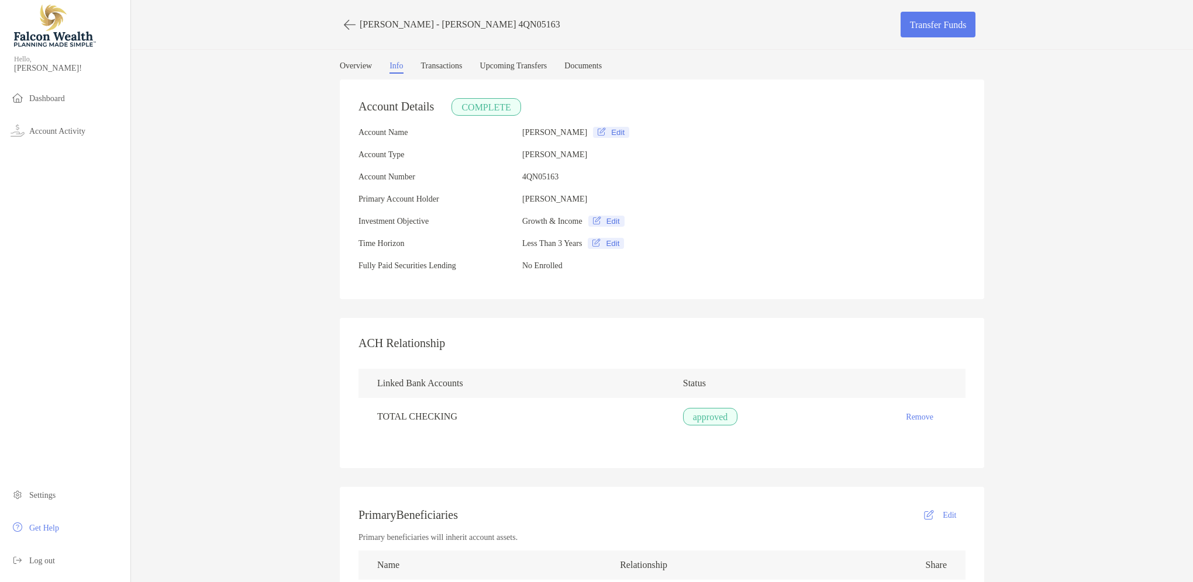 This screenshot has width=1193, height=582. What do you see at coordinates (710, 417) in the screenshot?
I see `p: approved` at bounding box center [710, 417].